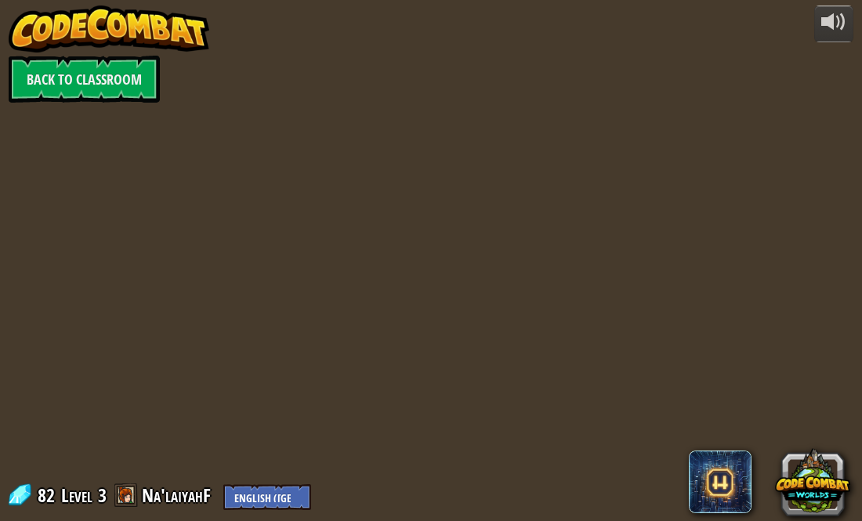 Image resolution: width=862 pixels, height=521 pixels. I want to click on button: Adjust volume, so click(833, 23).